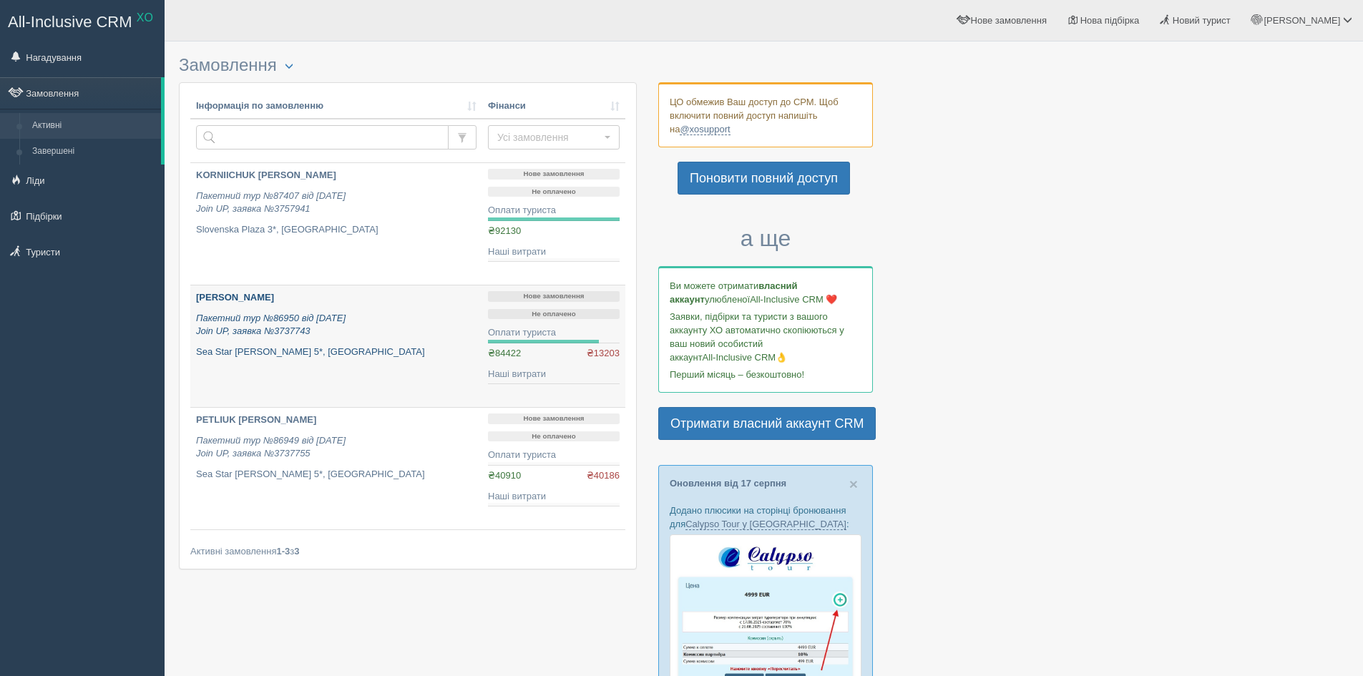 The image size is (1363, 676). I want to click on a: All-Inclusive CRM XO, so click(82, 20).